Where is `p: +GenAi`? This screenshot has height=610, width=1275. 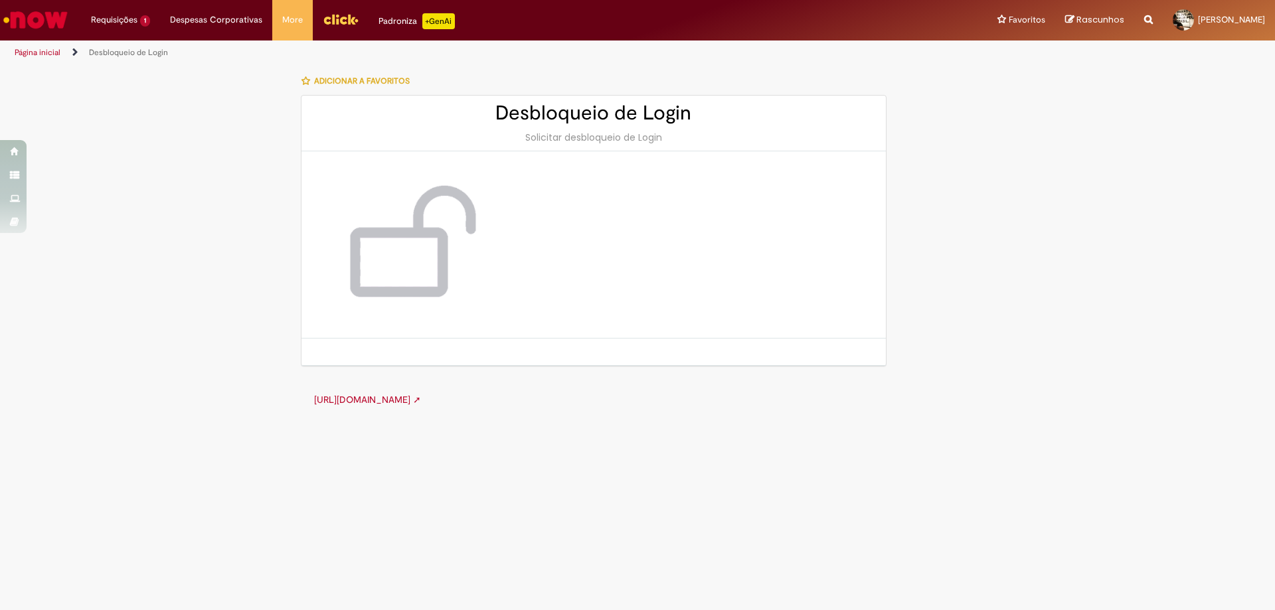
p: +GenAi is located at coordinates (438, 21).